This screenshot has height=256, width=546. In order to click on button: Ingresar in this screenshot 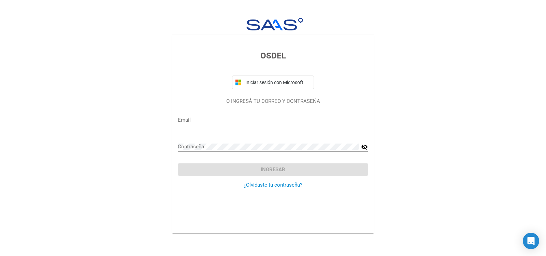, I will do `click(273, 169)`.